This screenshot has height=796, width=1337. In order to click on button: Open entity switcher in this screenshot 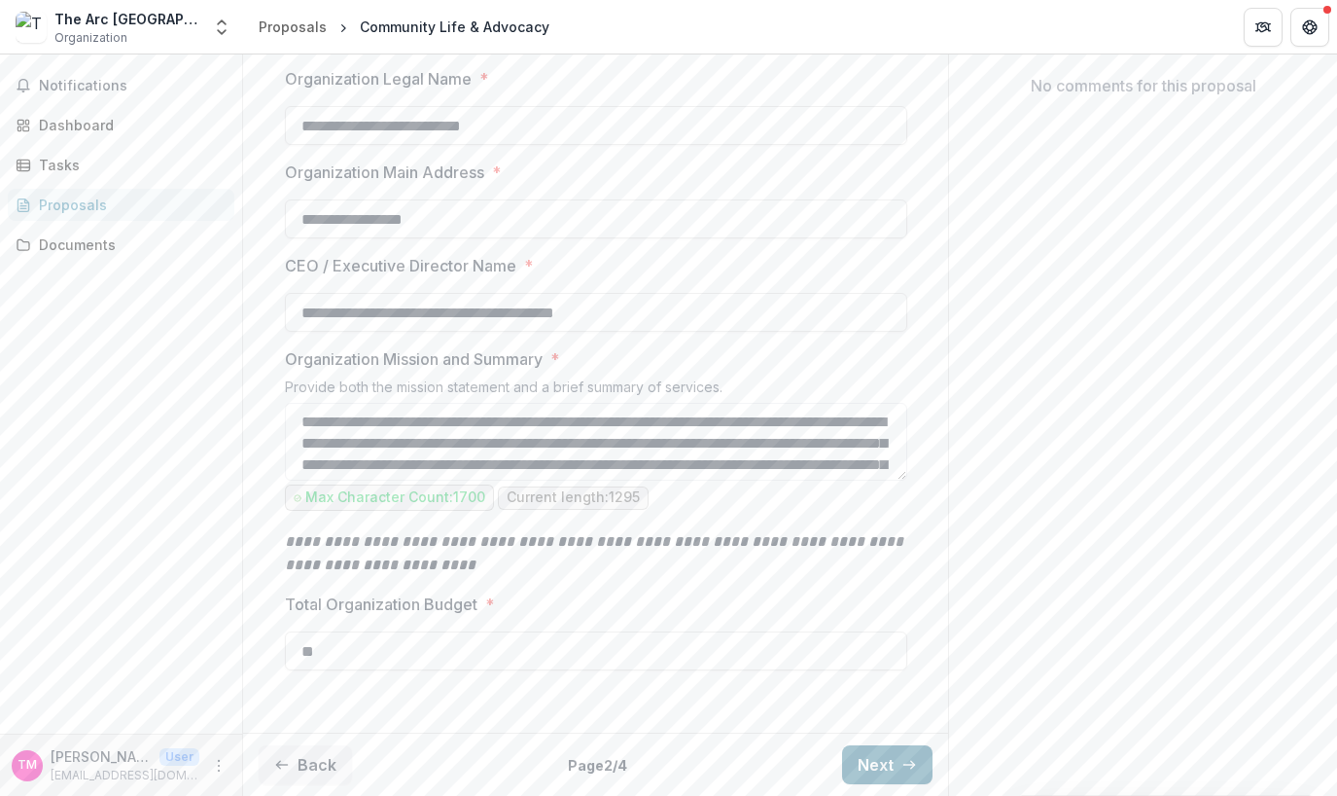, I will do `click(222, 27)`.